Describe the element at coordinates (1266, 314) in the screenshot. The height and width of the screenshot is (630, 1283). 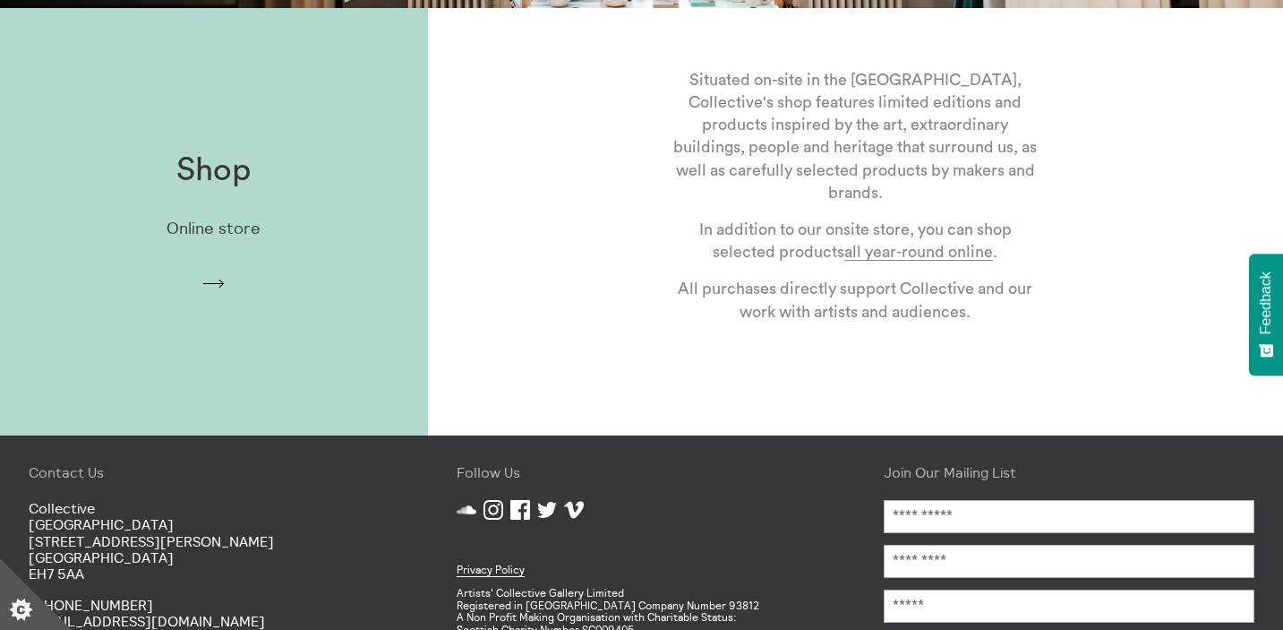
I see `button: Feedback - Show survey` at that location.